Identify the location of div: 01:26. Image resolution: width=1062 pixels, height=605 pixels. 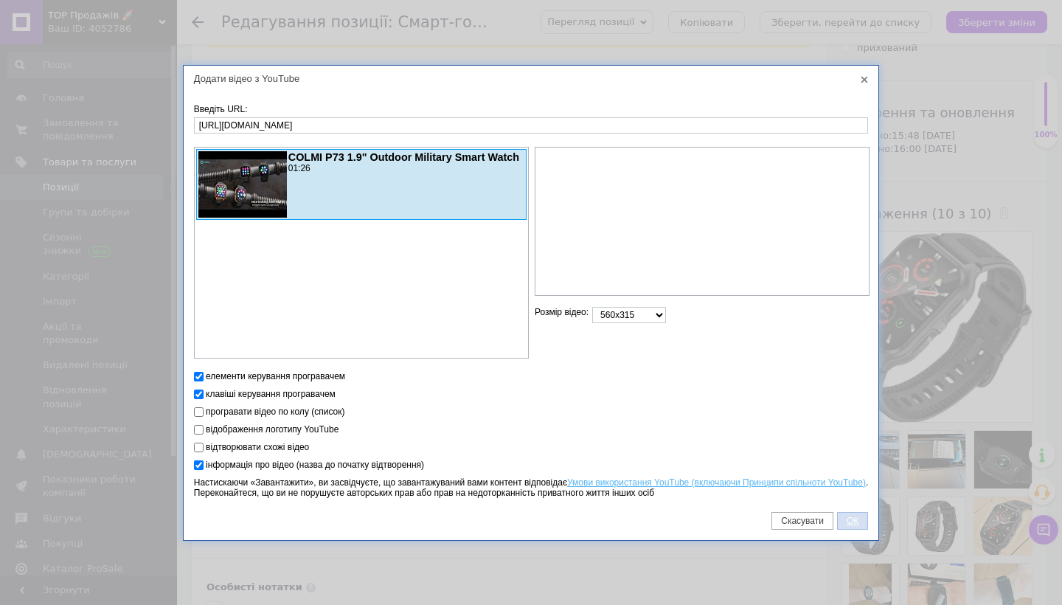
(361, 168).